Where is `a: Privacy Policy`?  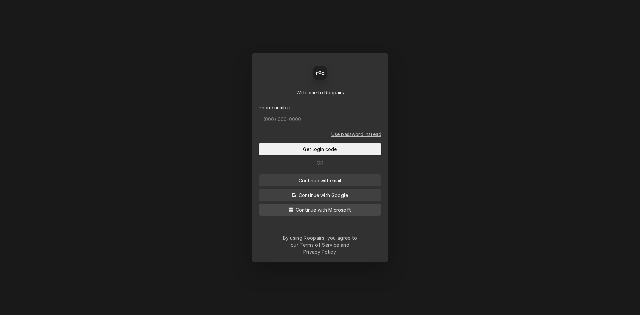
a: Privacy Policy is located at coordinates (319, 252).